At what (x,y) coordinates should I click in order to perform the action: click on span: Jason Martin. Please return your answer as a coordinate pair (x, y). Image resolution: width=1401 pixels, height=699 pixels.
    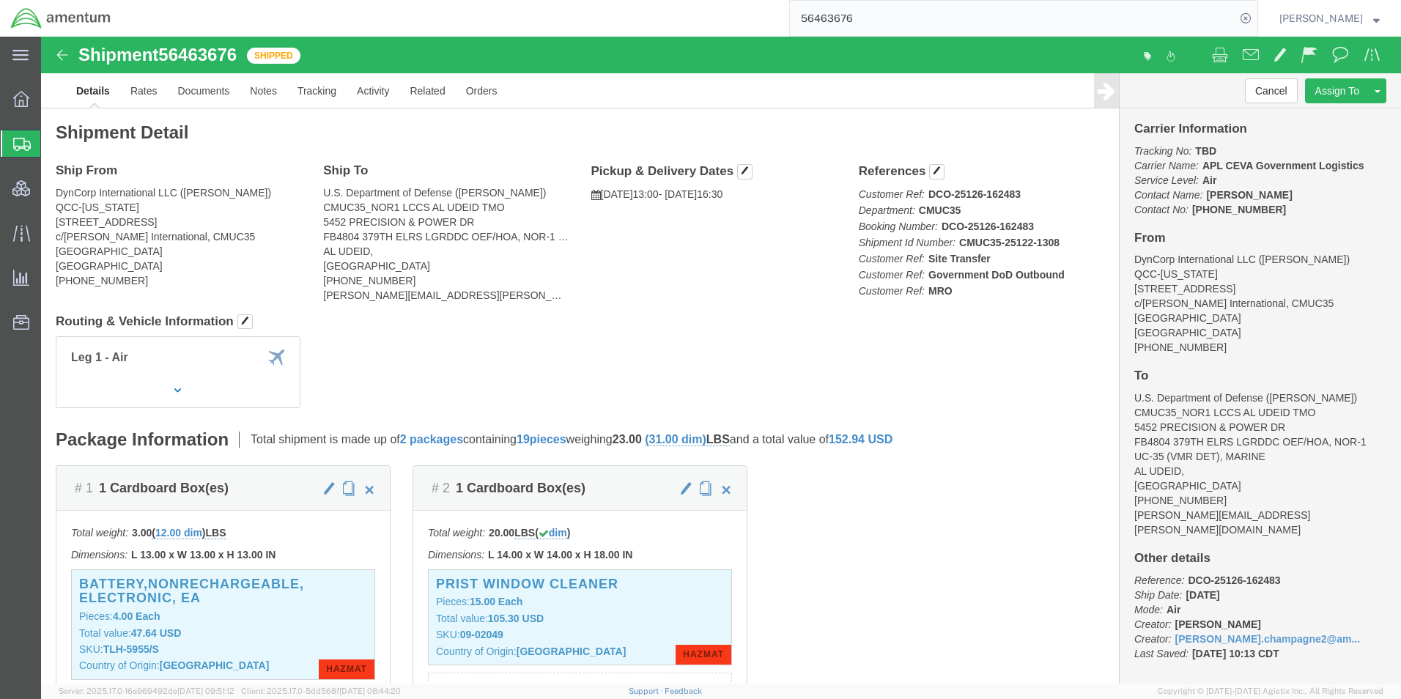
    Looking at the image, I should click on (1321, 18).